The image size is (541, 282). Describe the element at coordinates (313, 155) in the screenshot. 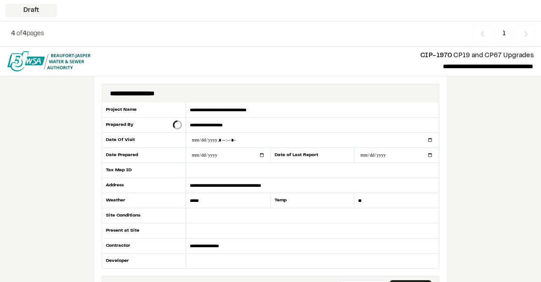

I see `div: Date of Last Report` at that location.